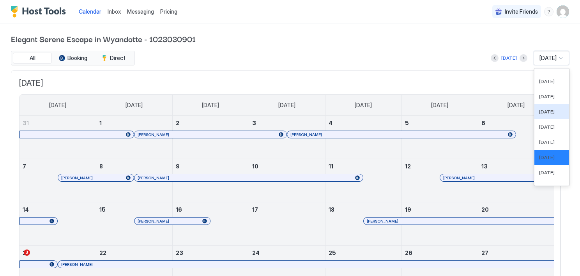 The width and height of the screenshot is (580, 276). What do you see at coordinates (134, 166) in the screenshot?
I see `a: September 8, 2025` at bounding box center [134, 166].